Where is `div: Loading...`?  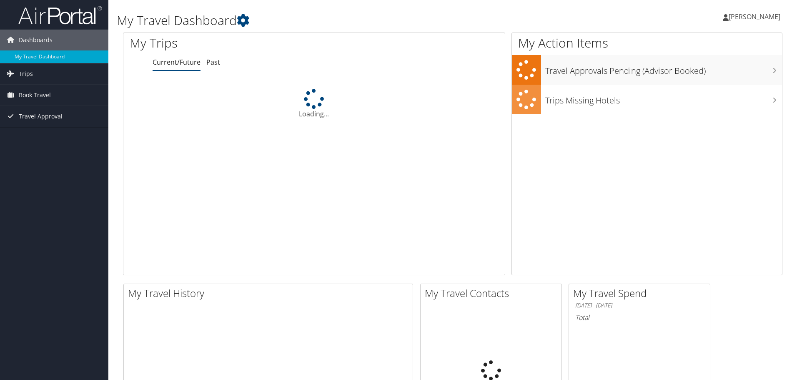
div: Loading... is located at coordinates (314, 104).